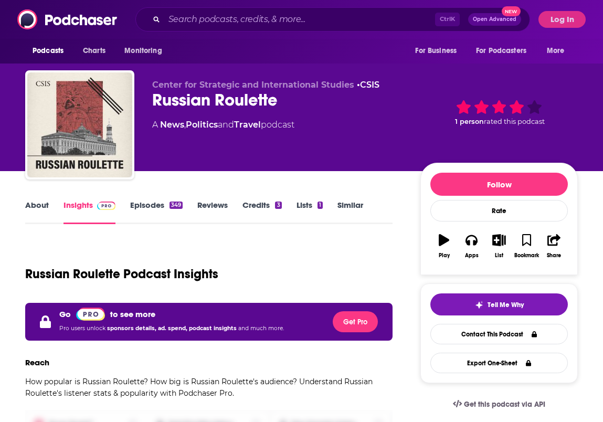 The width and height of the screenshot is (603, 422). Describe the element at coordinates (68, 19) in the screenshot. I see `a: Podchaser - Follow, Share and Rate Podcasts` at that location.